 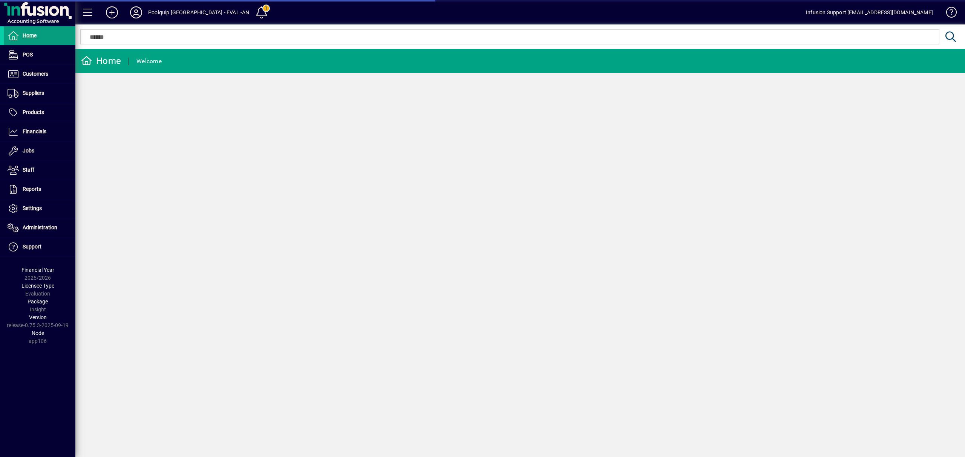 I want to click on span: Financial Year, so click(x=38, y=270).